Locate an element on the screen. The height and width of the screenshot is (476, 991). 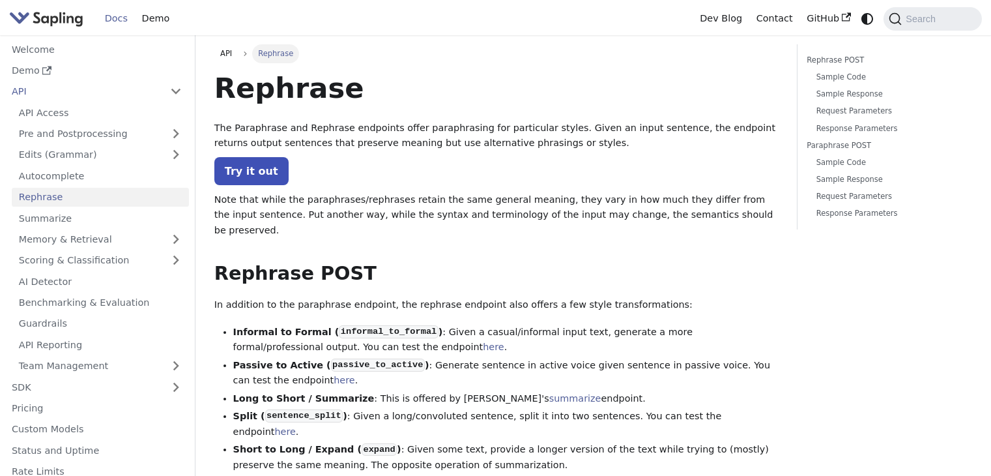
a: Guardrails is located at coordinates (100, 323).